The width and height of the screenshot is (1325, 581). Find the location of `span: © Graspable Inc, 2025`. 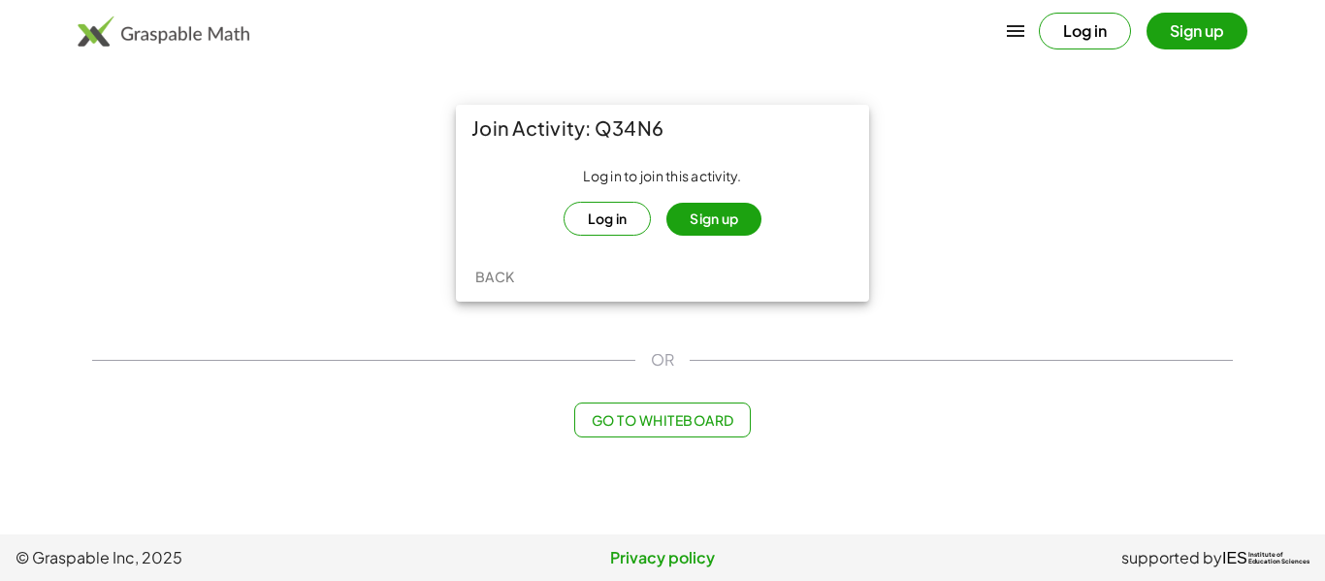

span: © Graspable Inc, 2025 is located at coordinates (231, 558).